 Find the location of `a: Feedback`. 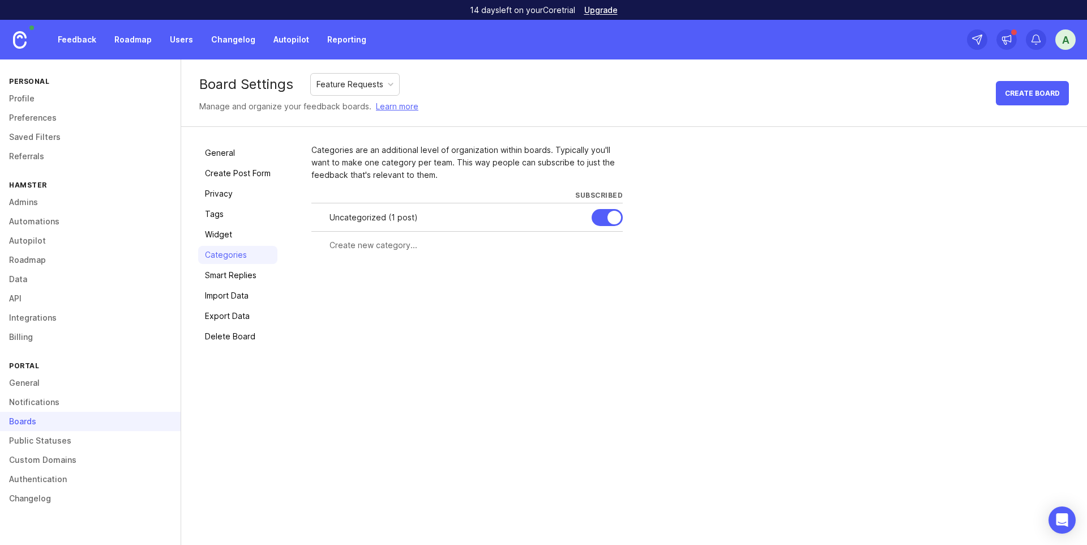

a: Feedback is located at coordinates (77, 40).